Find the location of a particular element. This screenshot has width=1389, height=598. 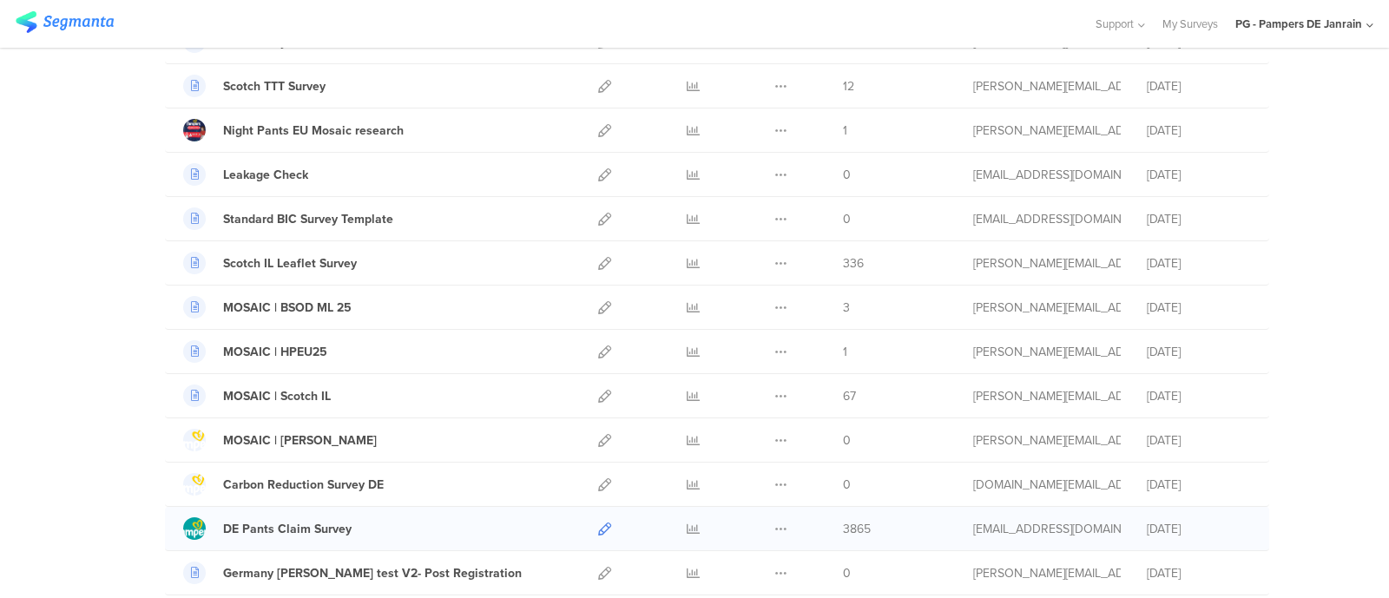

div: DE Pants Claim Survey is located at coordinates (287, 529).